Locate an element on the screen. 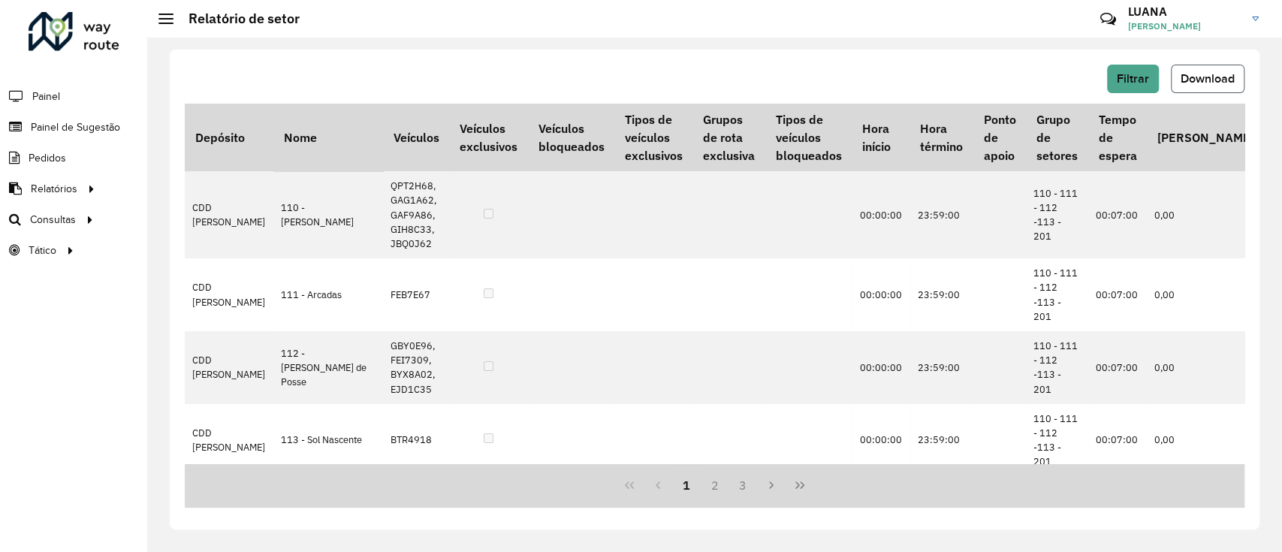  th: Tipos de veículos exclusivos is located at coordinates (653, 137).